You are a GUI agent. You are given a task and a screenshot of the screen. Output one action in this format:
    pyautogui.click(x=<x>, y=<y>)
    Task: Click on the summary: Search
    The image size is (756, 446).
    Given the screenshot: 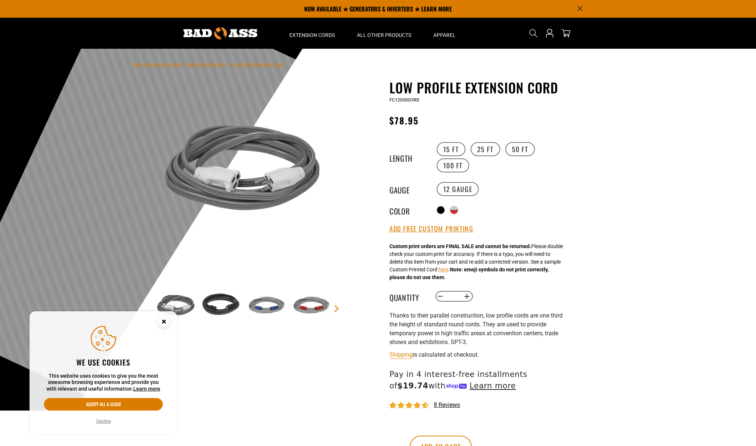 What is the action you would take?
    pyautogui.click(x=533, y=33)
    